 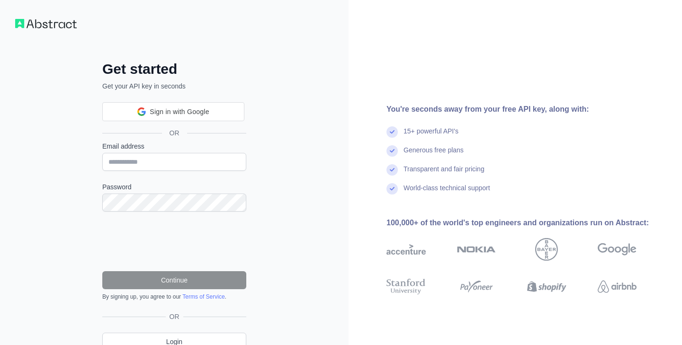 I want to click on div: You're seconds away from your free API key, along with:, so click(x=527, y=109).